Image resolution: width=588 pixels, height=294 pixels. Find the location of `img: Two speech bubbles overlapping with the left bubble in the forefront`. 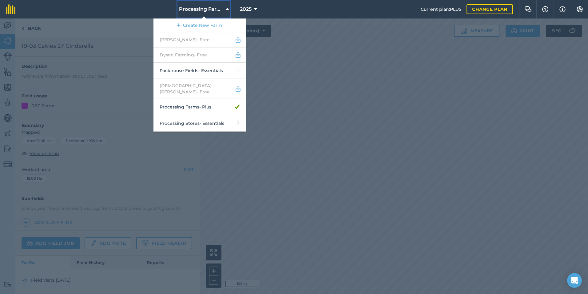

img: Two speech bubbles overlapping with the left bubble in the forefront is located at coordinates (528, 9).